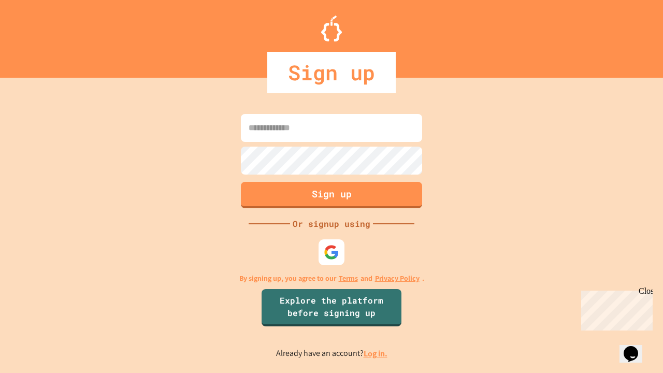  What do you see at coordinates (331, 224) in the screenshot?
I see `div: Or signup using` at bounding box center [331, 224].